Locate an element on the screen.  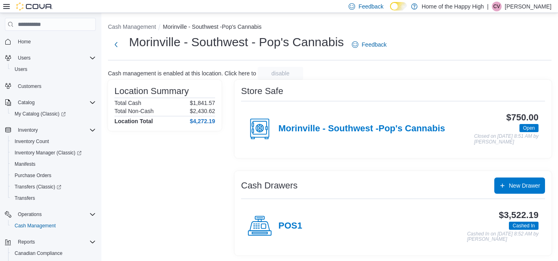
h3: $3,522.19 is located at coordinates (518, 215).